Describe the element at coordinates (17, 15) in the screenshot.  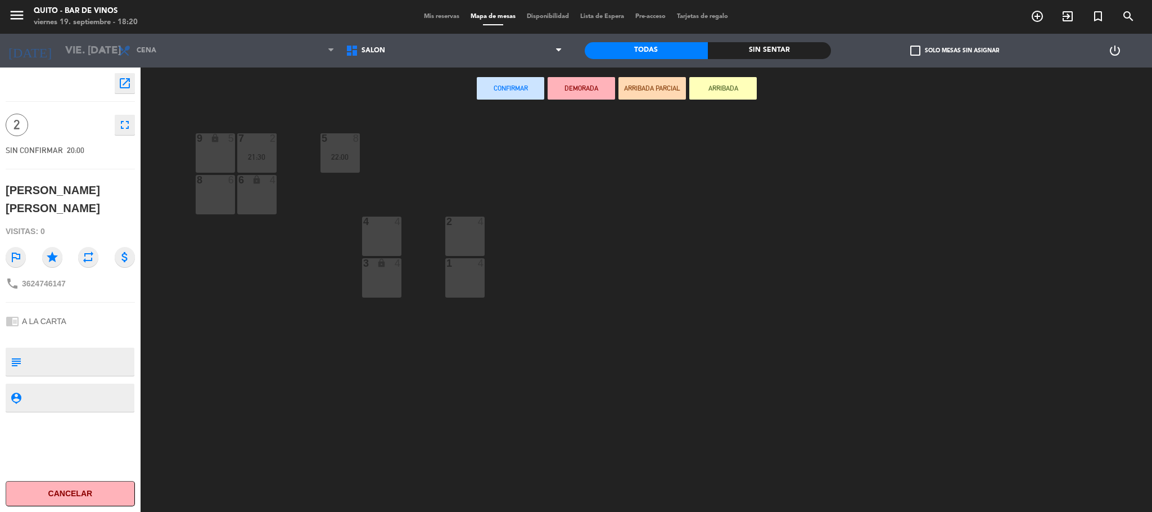
I see `i: menu` at that location.